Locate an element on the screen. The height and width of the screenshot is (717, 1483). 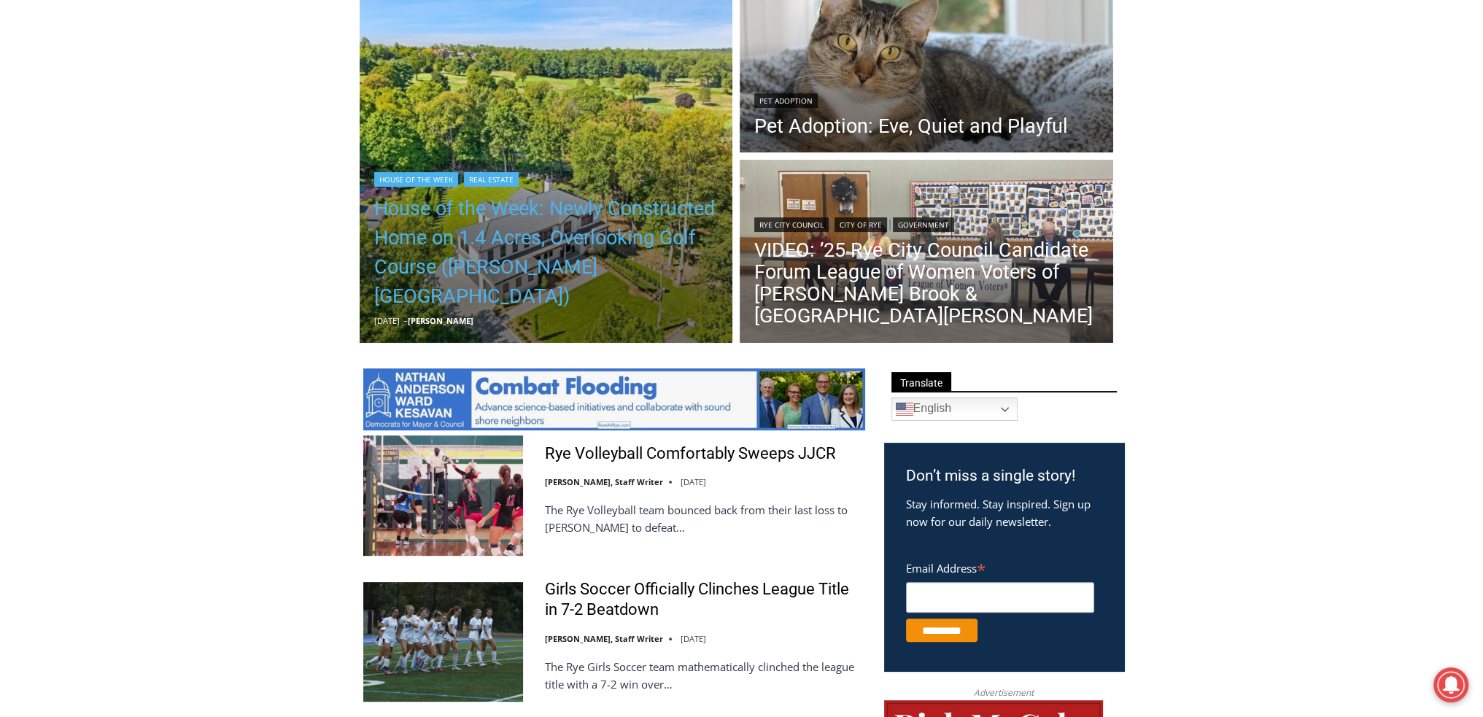
a: Real Estate is located at coordinates (491, 179).